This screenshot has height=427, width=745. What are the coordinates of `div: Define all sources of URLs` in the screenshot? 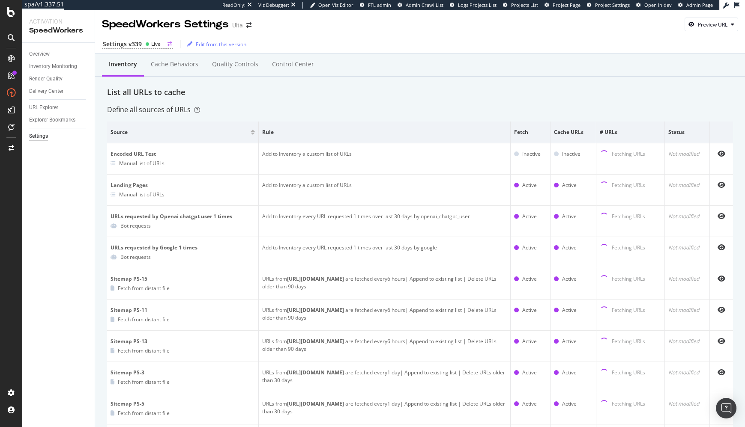 It's located at (153, 110).